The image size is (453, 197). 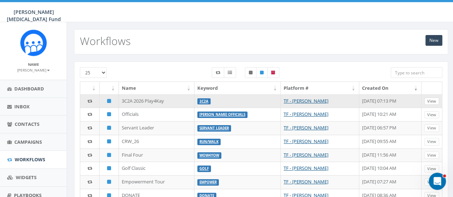 What do you see at coordinates (26, 178) in the screenshot?
I see `span: Widgets` at bounding box center [26, 178].